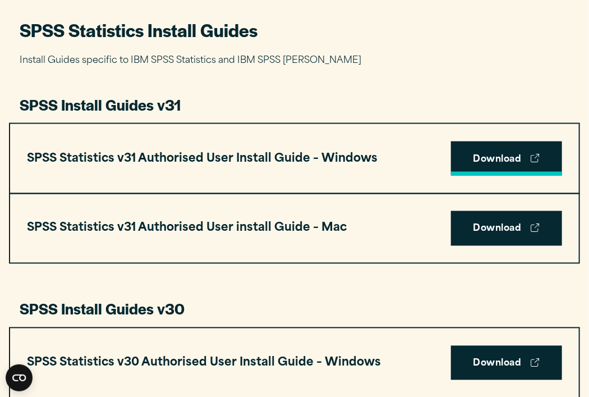 Image resolution: width=589 pixels, height=397 pixels. Describe the element at coordinates (19, 378) in the screenshot. I see `button: Open CMP widget` at that location.